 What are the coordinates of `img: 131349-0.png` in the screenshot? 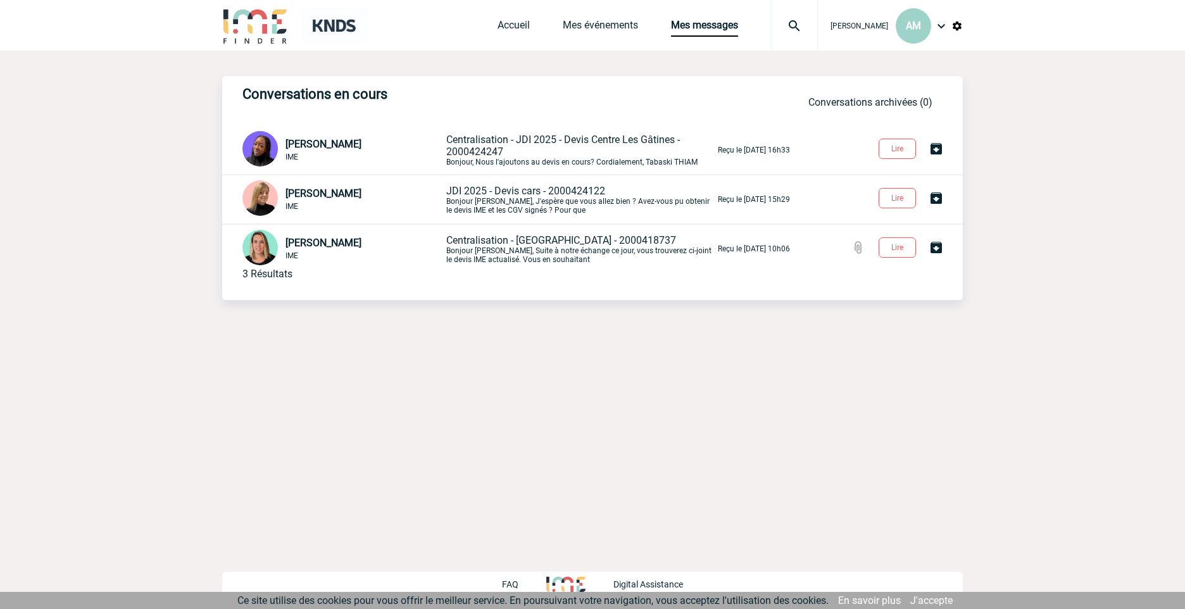 It's located at (260, 149).